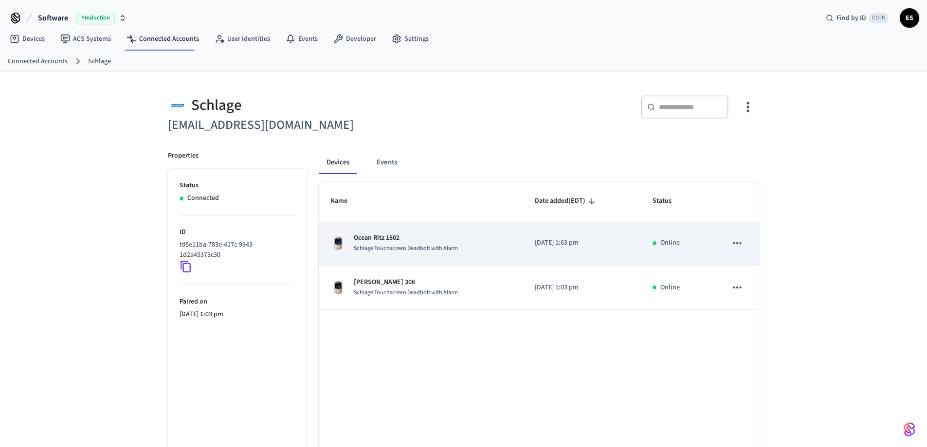 The image size is (927, 447). Describe the element at coordinates (237, 302) in the screenshot. I see `p: Paired on` at that location.